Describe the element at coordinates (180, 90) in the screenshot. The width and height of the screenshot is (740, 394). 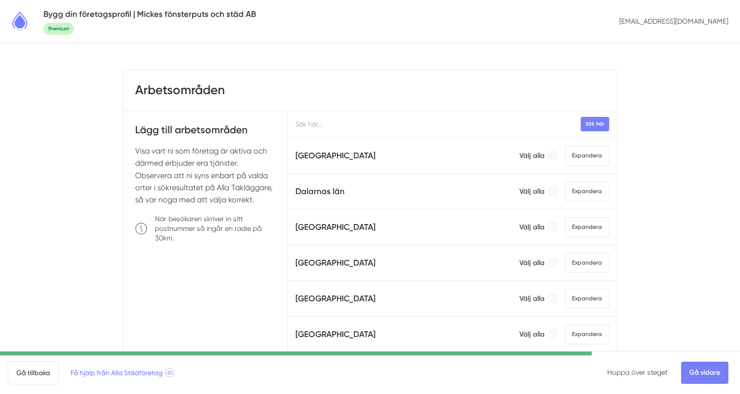
I see `h3: Arbetsområden` at that location.